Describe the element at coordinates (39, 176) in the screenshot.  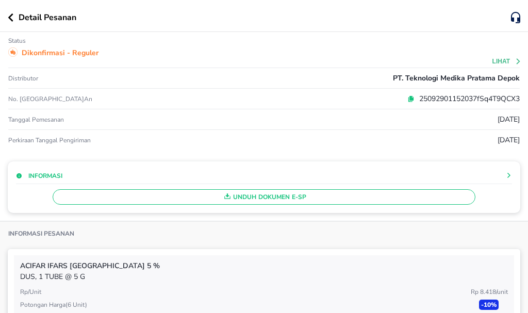
I see `button: Informasi` at that location.